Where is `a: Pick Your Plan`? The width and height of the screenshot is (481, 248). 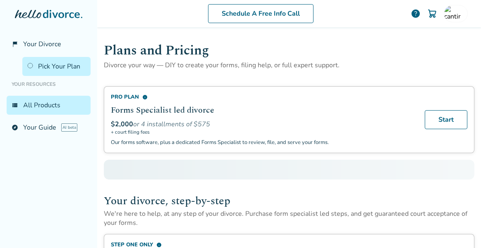 a: Pick Your Plan is located at coordinates (56, 67).